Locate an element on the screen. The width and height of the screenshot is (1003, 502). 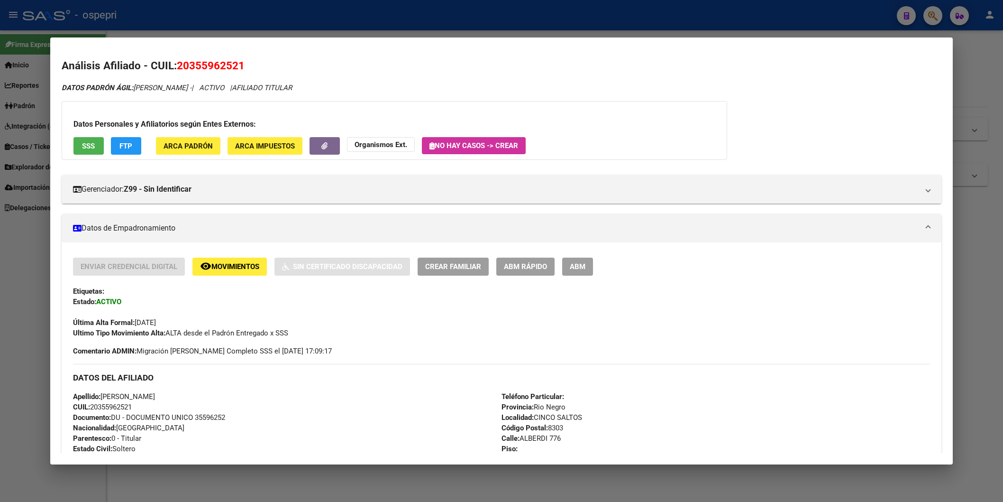
strong: Comentario ADMIN: is located at coordinates (105, 351).